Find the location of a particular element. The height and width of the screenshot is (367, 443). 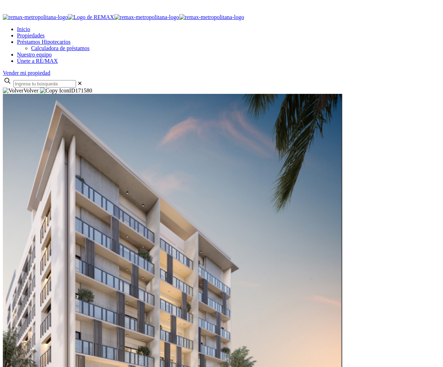

a: Préstamos Hipotecarios is located at coordinates (44, 42).